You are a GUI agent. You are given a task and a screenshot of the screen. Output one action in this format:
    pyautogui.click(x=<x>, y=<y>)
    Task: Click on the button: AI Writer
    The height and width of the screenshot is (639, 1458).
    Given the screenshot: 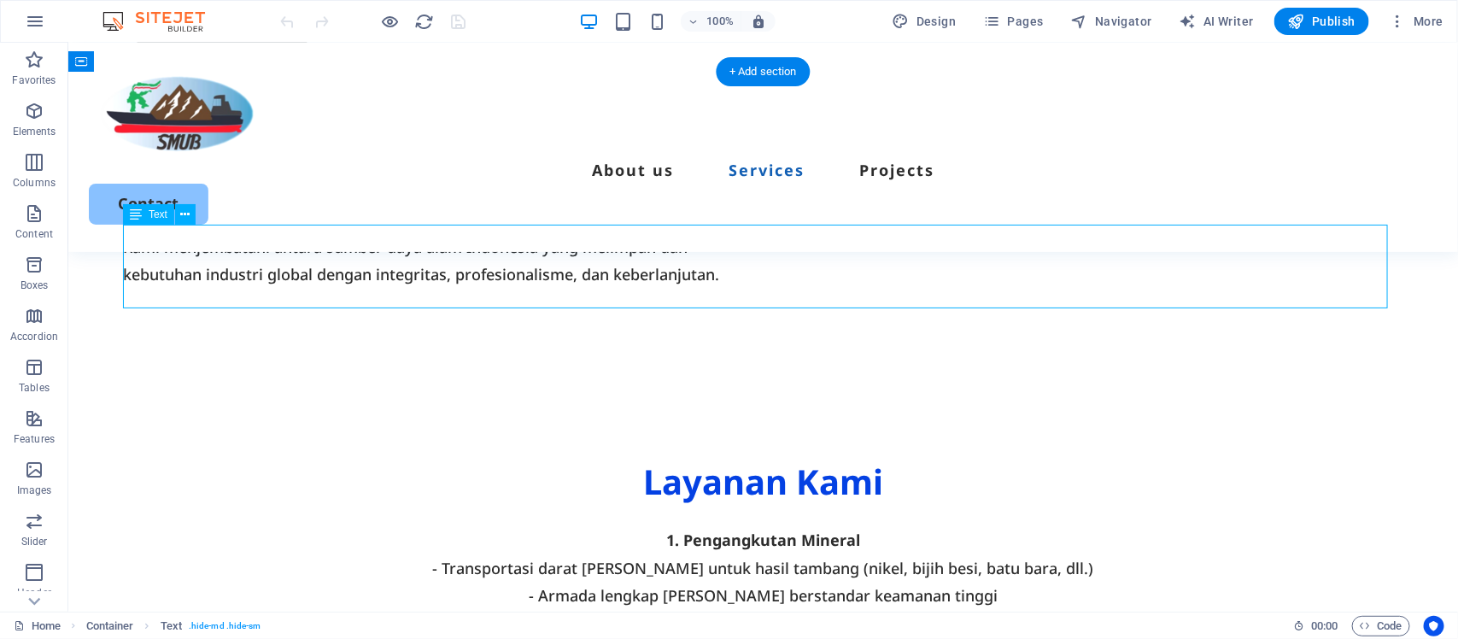 What is the action you would take?
    pyautogui.click(x=1216, y=21)
    